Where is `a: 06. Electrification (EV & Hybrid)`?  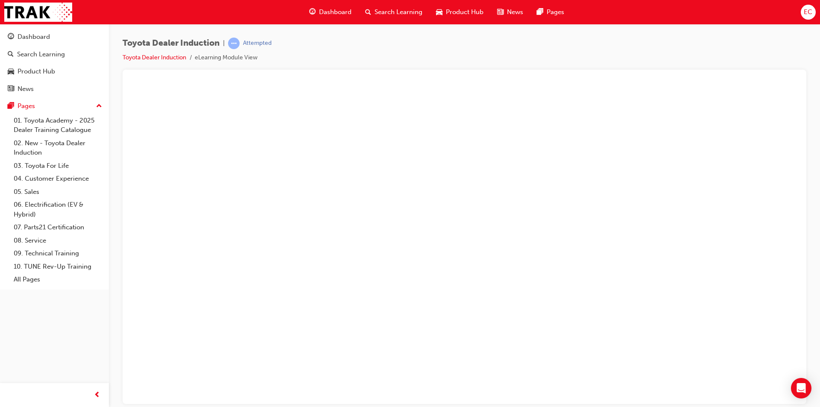 a: 06. Electrification (EV & Hybrid) is located at coordinates (58, 209).